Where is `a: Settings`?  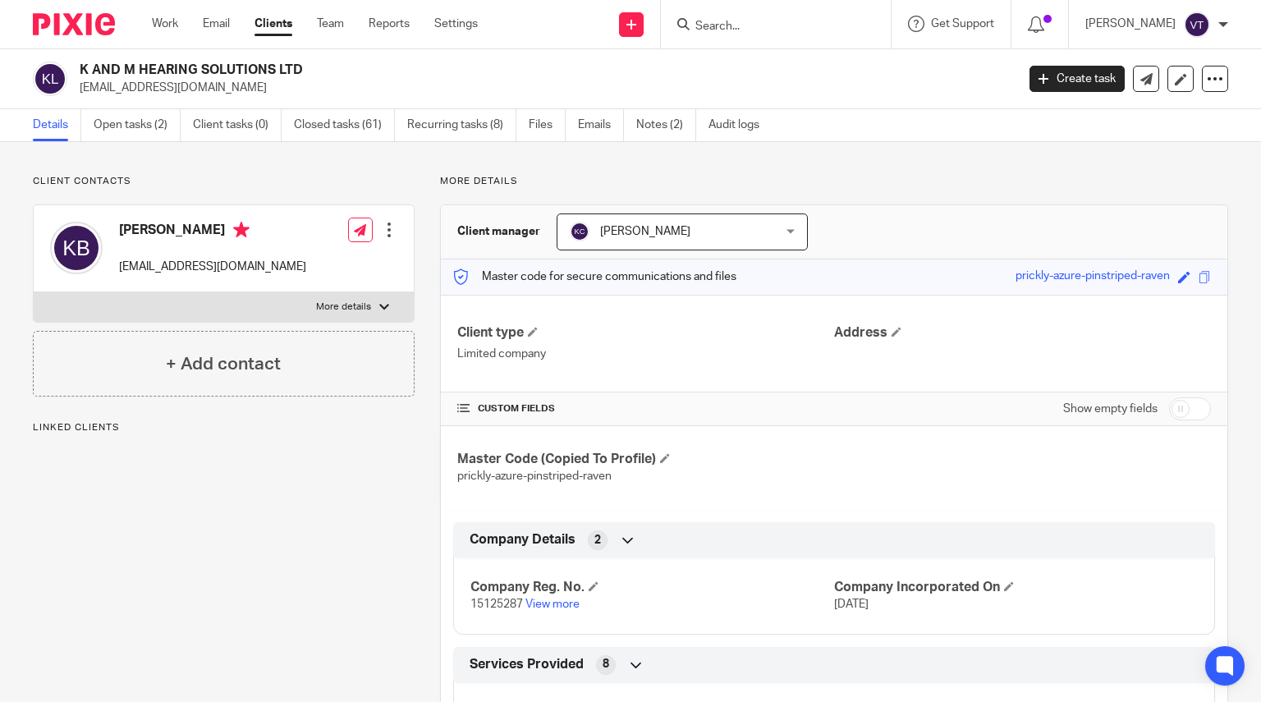
a: Settings is located at coordinates (456, 24).